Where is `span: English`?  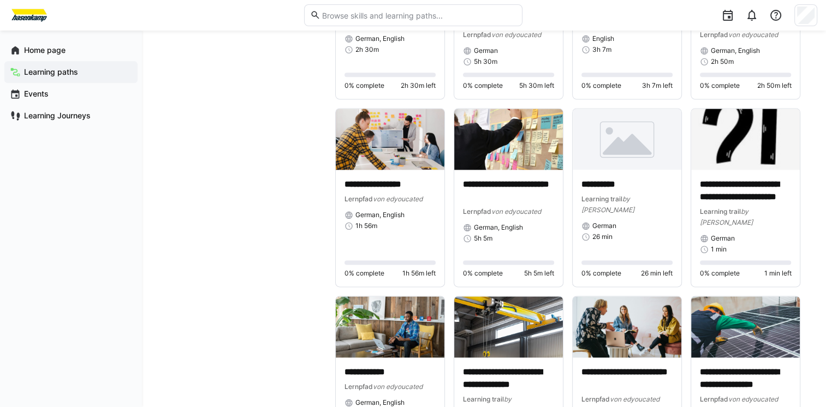 span: English is located at coordinates (603, 39).